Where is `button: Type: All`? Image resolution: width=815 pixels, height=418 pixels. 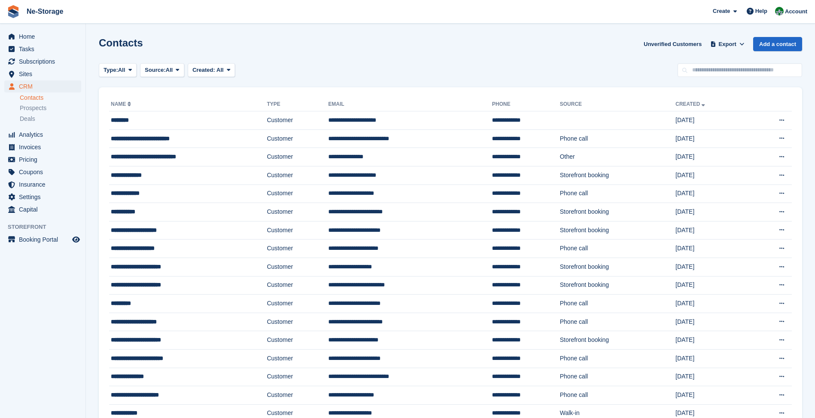
button: Type: All is located at coordinates (118, 70).